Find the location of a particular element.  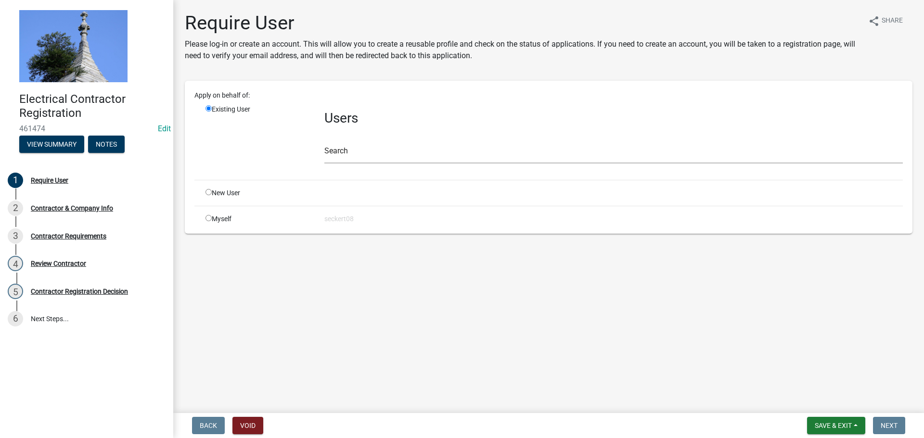

div: 6 is located at coordinates (15, 319).